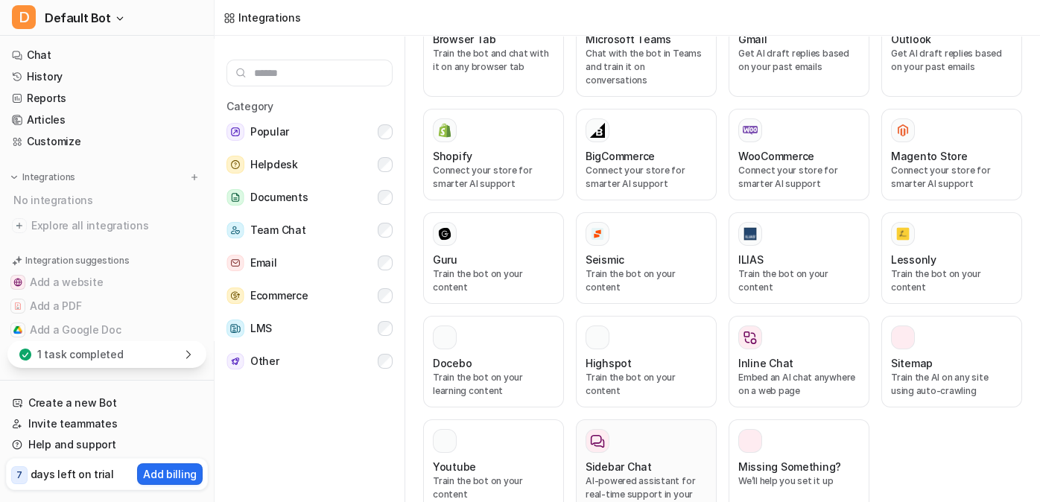 The width and height of the screenshot is (1040, 502). I want to click on button: LMSLMS, so click(309, 329).